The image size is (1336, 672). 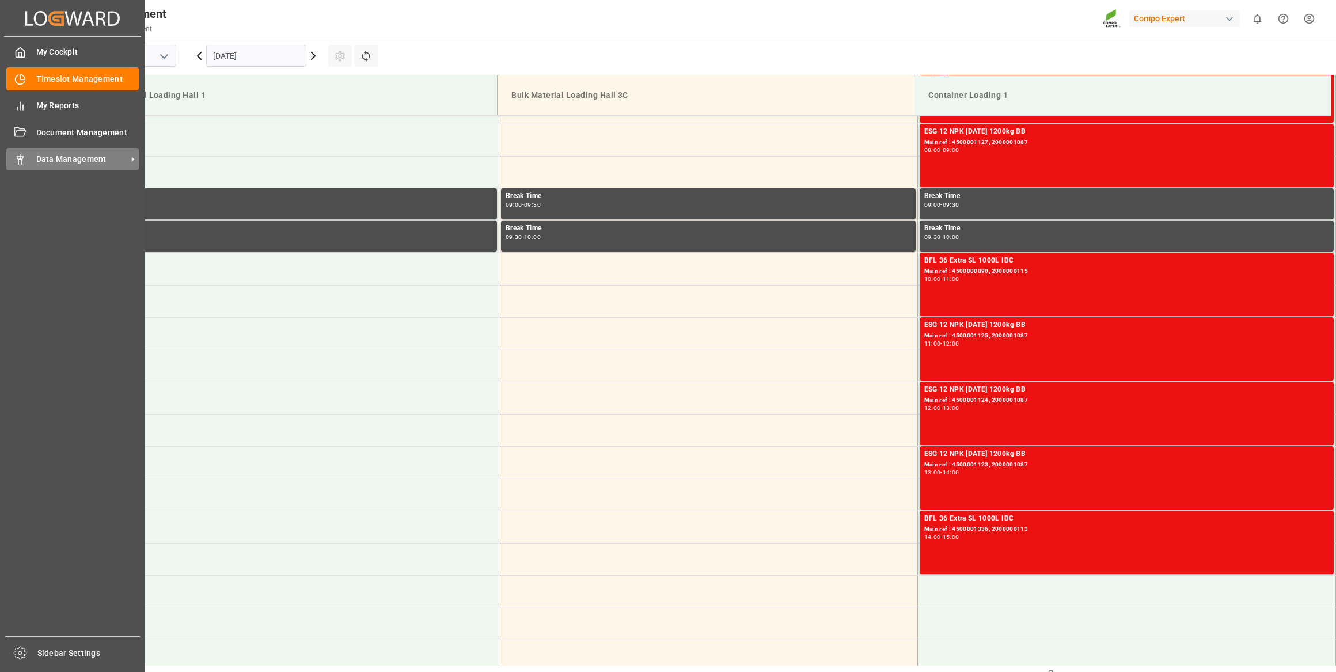 What do you see at coordinates (950, 537) in the screenshot?
I see `div: 15:00` at bounding box center [950, 537].